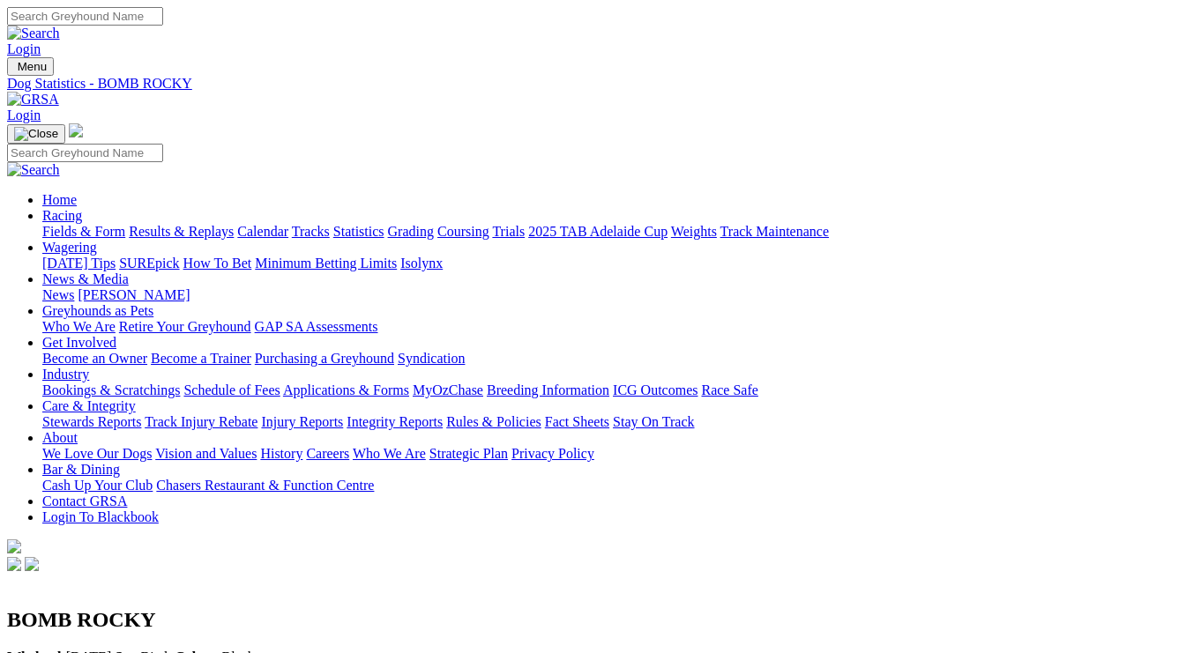 The height and width of the screenshot is (653, 1186). Describe the element at coordinates (62, 215) in the screenshot. I see `a: Racing` at that location.